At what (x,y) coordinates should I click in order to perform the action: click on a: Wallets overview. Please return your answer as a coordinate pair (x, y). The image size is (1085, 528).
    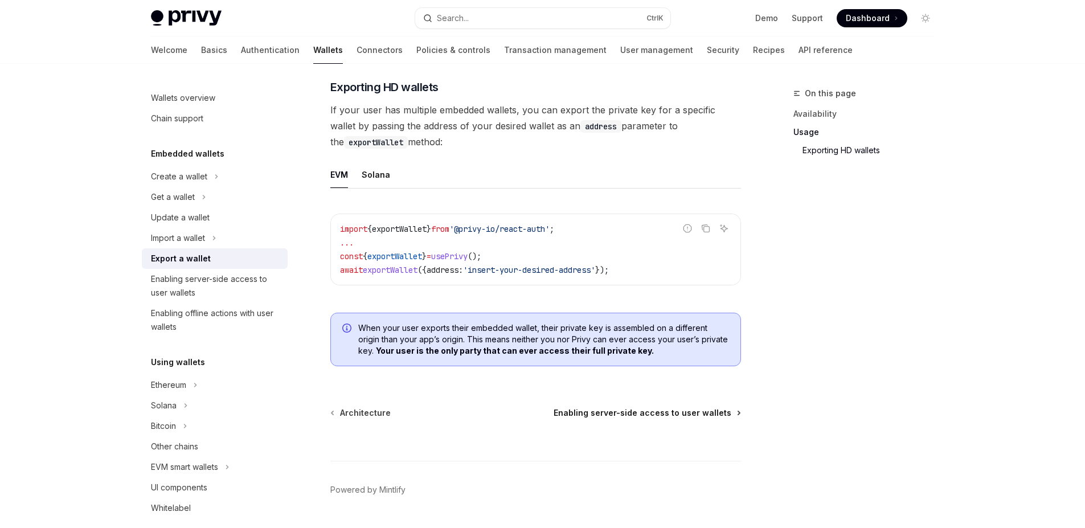
    Looking at the image, I should click on (215, 98).